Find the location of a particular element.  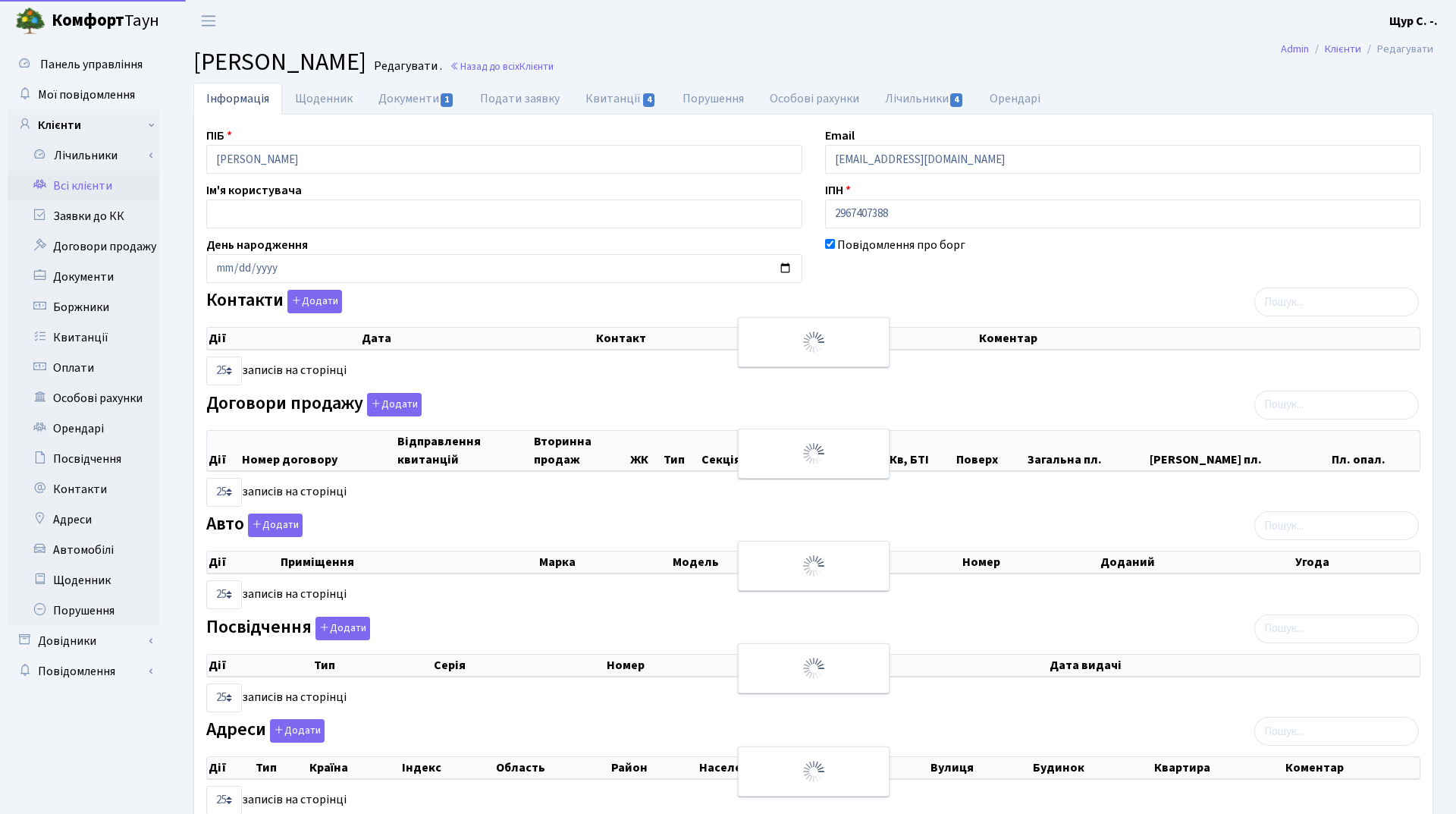

th: Будинок is located at coordinates (1091, 767).